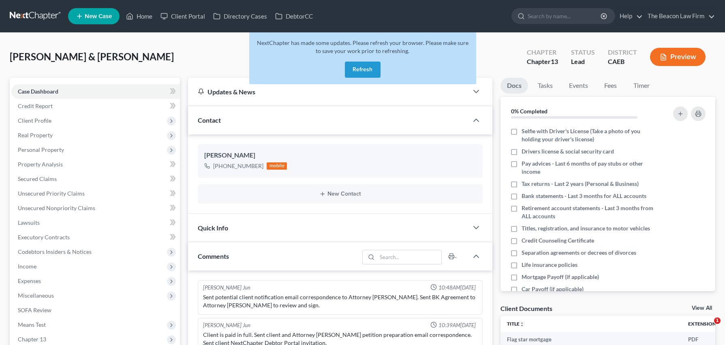 This screenshot has height=345, width=725. Describe the element at coordinates (585, 229) in the screenshot. I see `span: Titles, registration, and insurance to motor vehicles` at that location.